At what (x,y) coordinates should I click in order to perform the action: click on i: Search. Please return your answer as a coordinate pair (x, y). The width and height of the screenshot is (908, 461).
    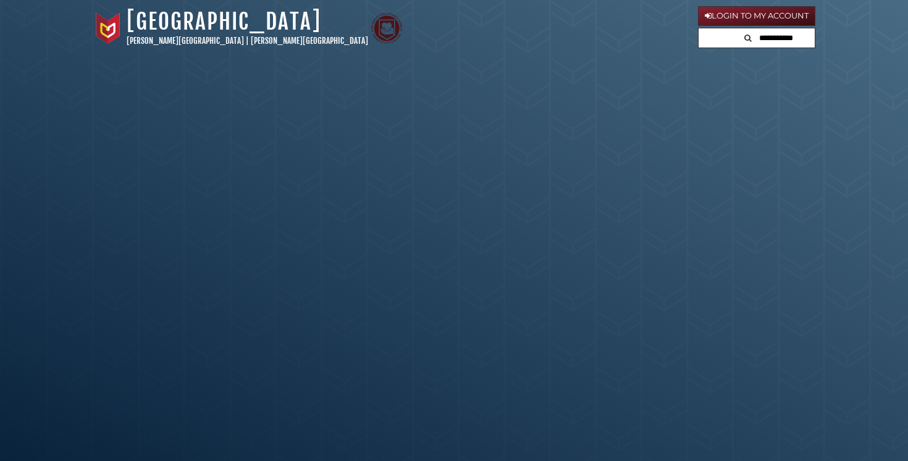
    Looking at the image, I should click on (748, 38).